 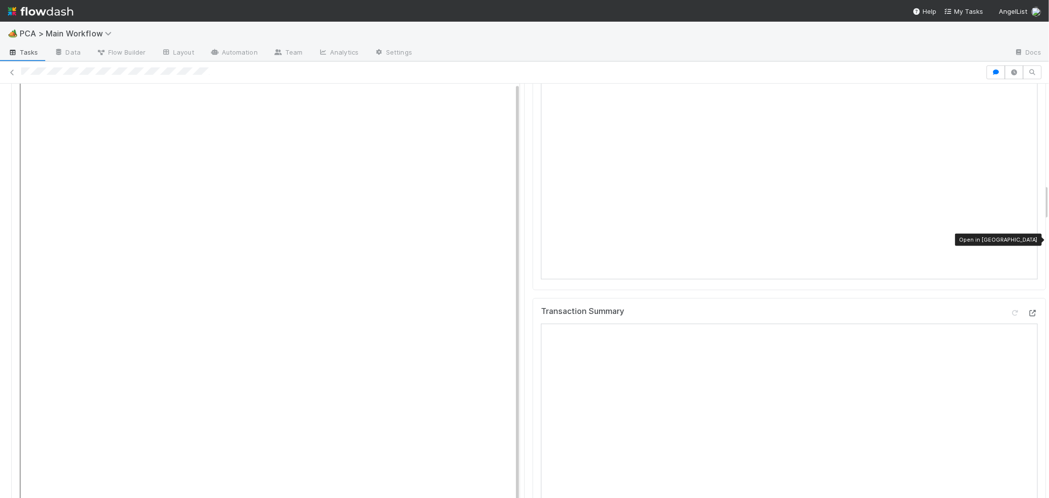 I want to click on a: Docs, so click(x=1027, y=53).